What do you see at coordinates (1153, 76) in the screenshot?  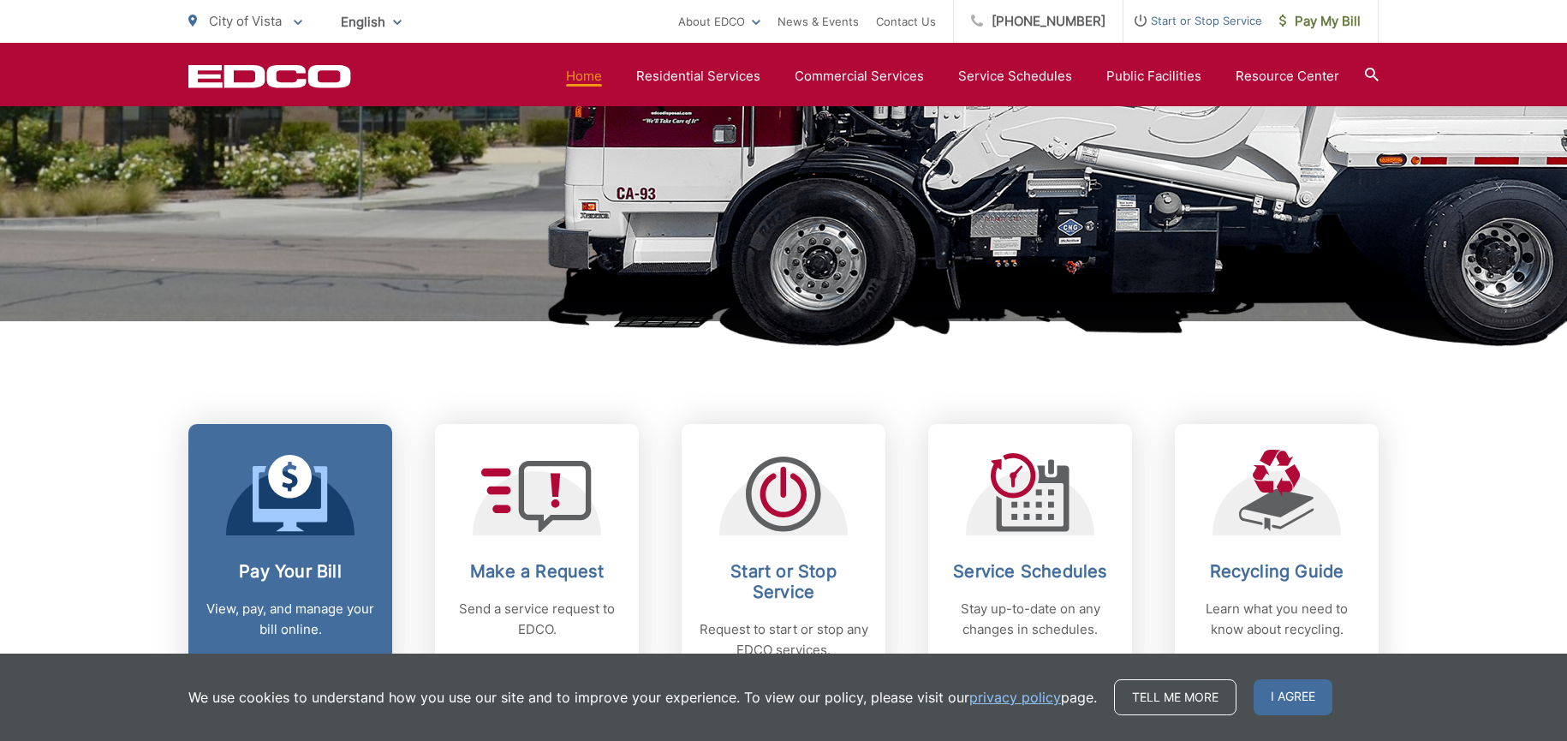 I see `a: Public Facilities` at bounding box center [1153, 76].